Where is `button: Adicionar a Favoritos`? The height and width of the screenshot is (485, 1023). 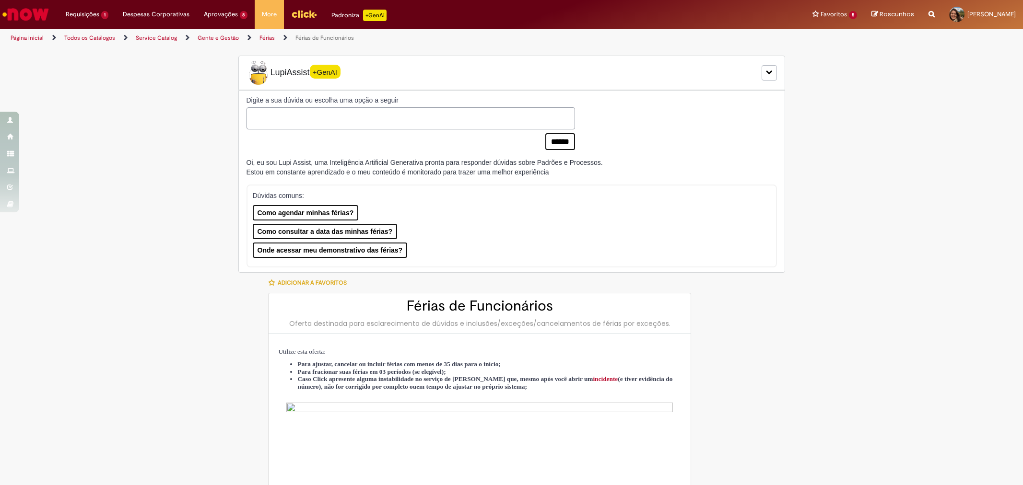
button: Adicionar a Favoritos is located at coordinates (310, 283).